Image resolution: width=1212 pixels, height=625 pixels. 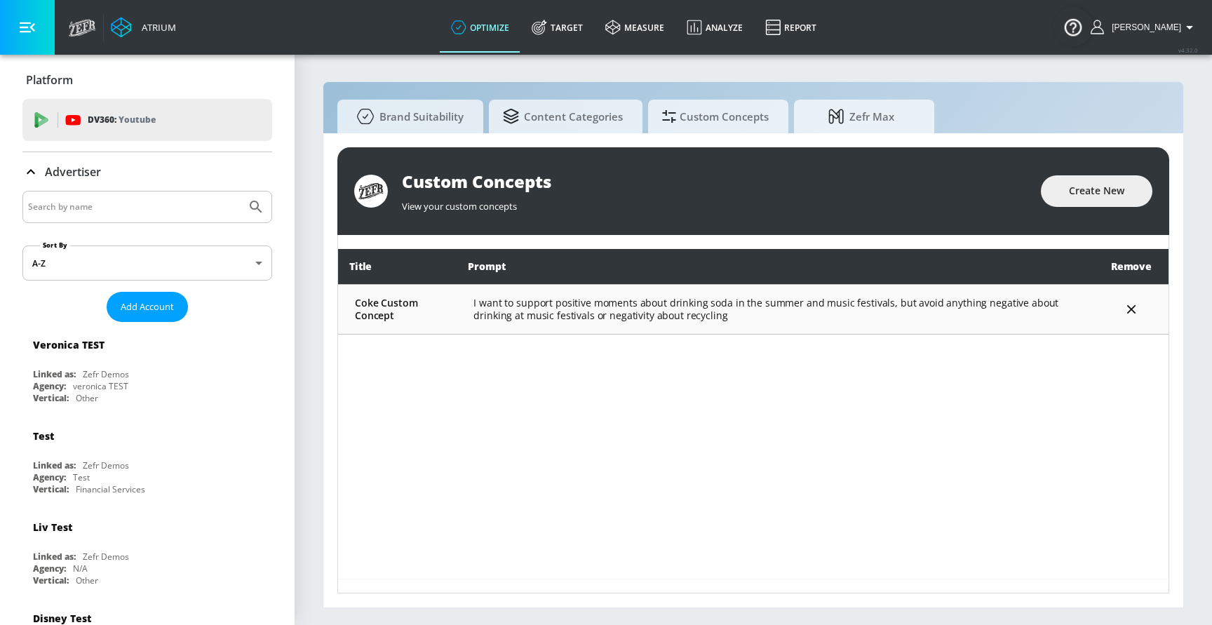 What do you see at coordinates (147, 263) in the screenshot?
I see `div: A-Z` at bounding box center [147, 263].